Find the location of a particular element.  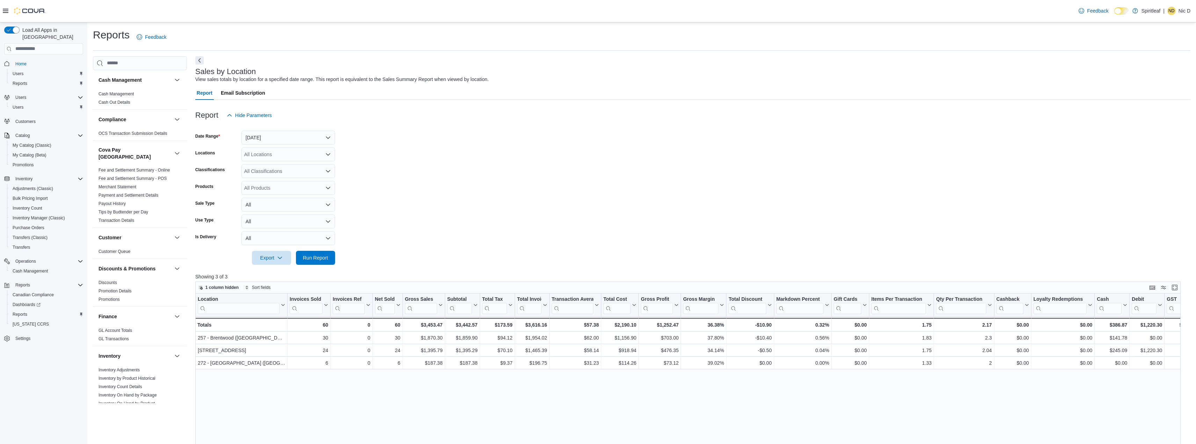

a: Payment and Settlement Details is located at coordinates (128, 195).